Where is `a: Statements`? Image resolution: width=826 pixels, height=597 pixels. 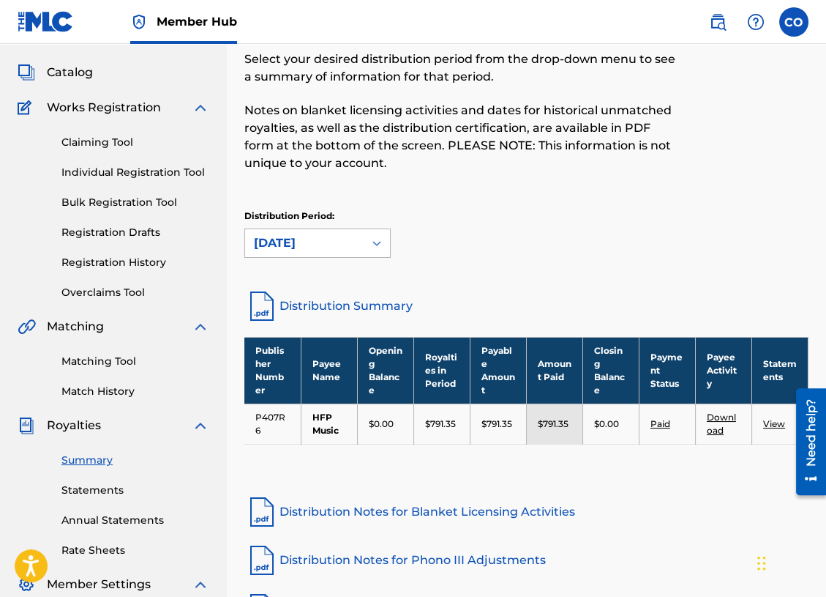
a: Statements is located at coordinates (135, 490).